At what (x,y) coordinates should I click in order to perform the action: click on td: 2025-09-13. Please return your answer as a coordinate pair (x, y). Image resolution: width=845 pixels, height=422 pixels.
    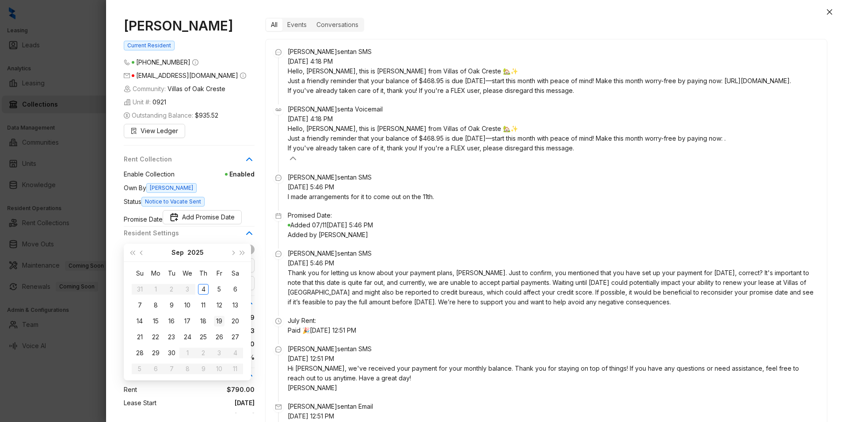
    Looking at the image, I should click on (235, 305).